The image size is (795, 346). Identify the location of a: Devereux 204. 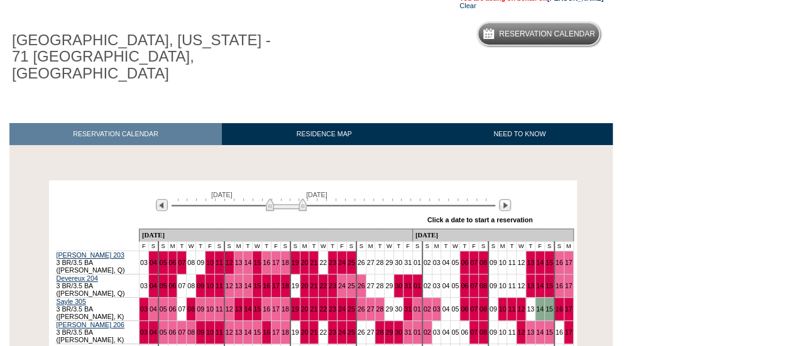
(77, 278).